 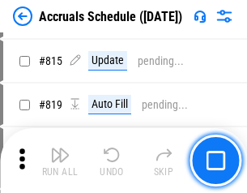 What do you see at coordinates (23, 16) in the screenshot?
I see `img: Back` at bounding box center [23, 16].